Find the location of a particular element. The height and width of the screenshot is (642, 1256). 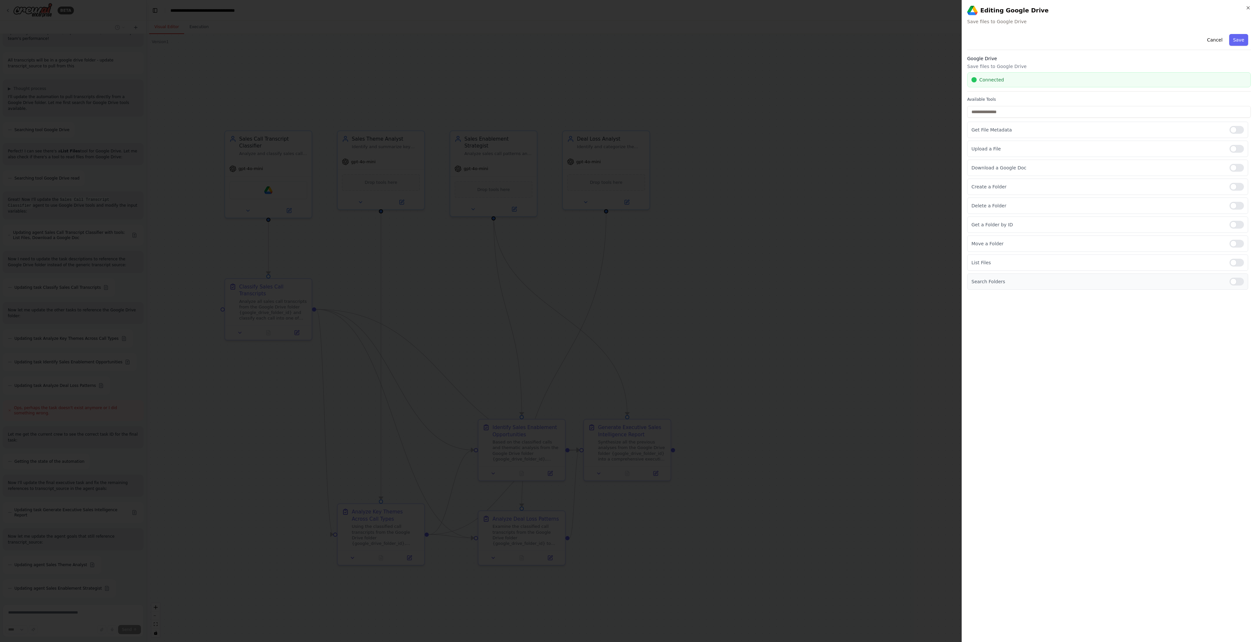

p: Save files to Google Drive is located at coordinates (1109, 66).